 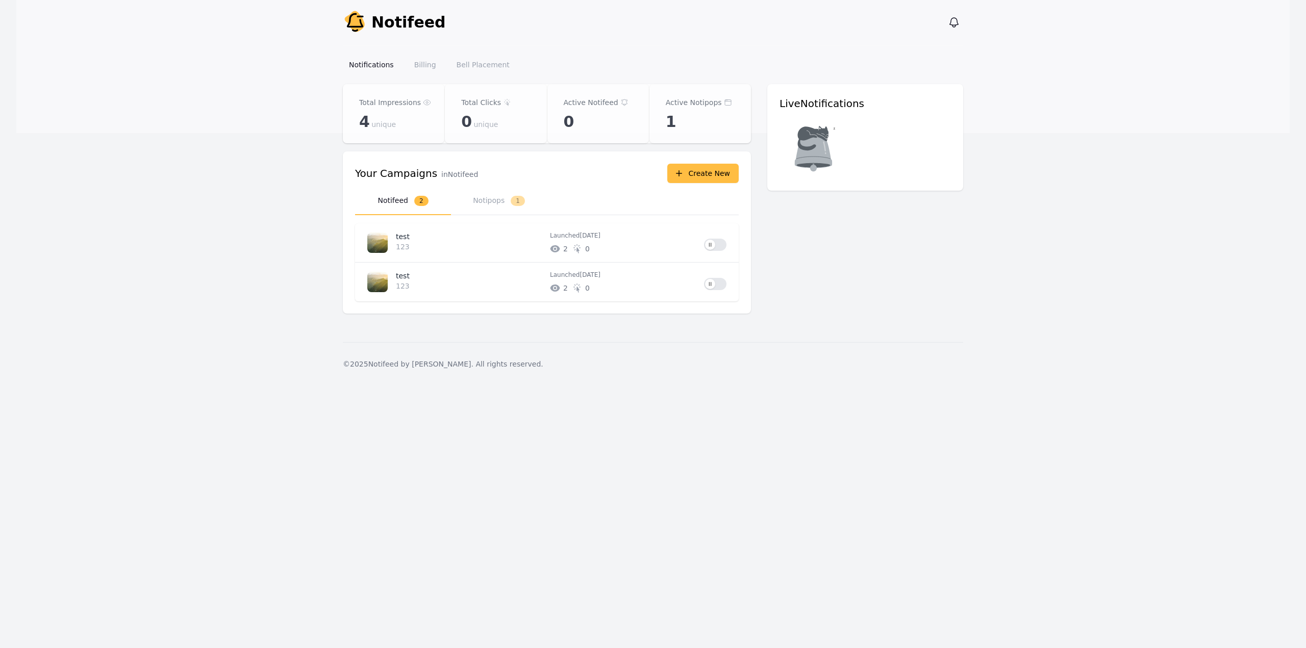 I want to click on button: Notifeed2, so click(x=403, y=201).